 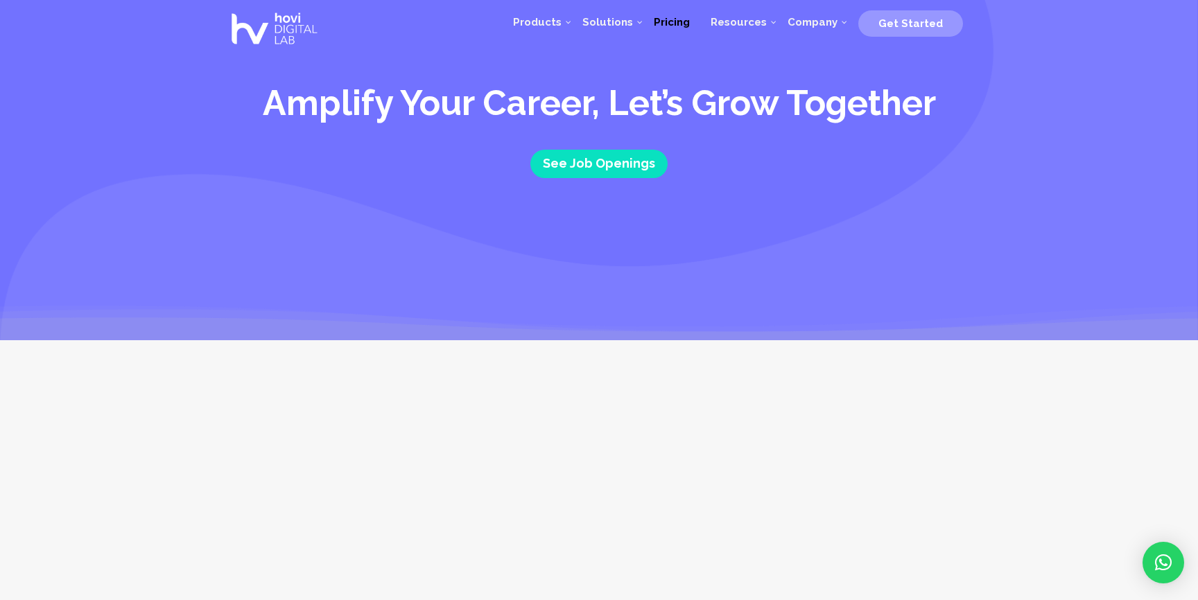 What do you see at coordinates (738, 22) in the screenshot?
I see `span: Resources` at bounding box center [738, 22].